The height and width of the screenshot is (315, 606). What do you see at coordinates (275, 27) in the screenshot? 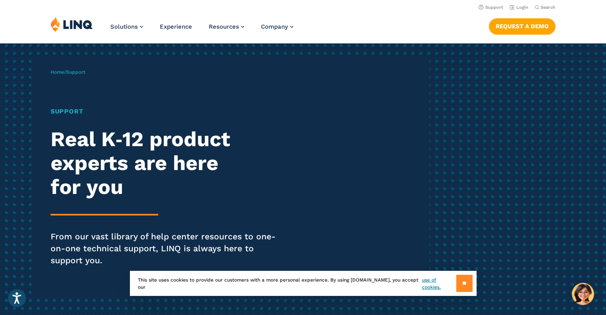
I see `span: Company` at bounding box center [275, 27].